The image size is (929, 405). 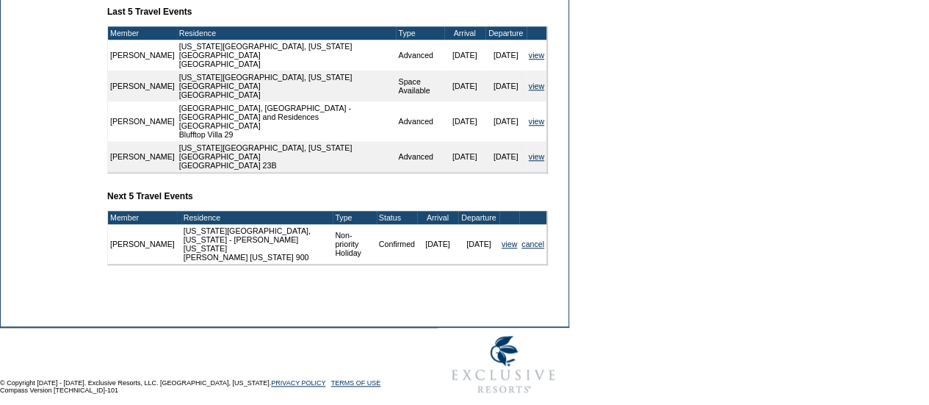 What do you see at coordinates (397, 244) in the screenshot?
I see `td: Confirmed` at bounding box center [397, 244].